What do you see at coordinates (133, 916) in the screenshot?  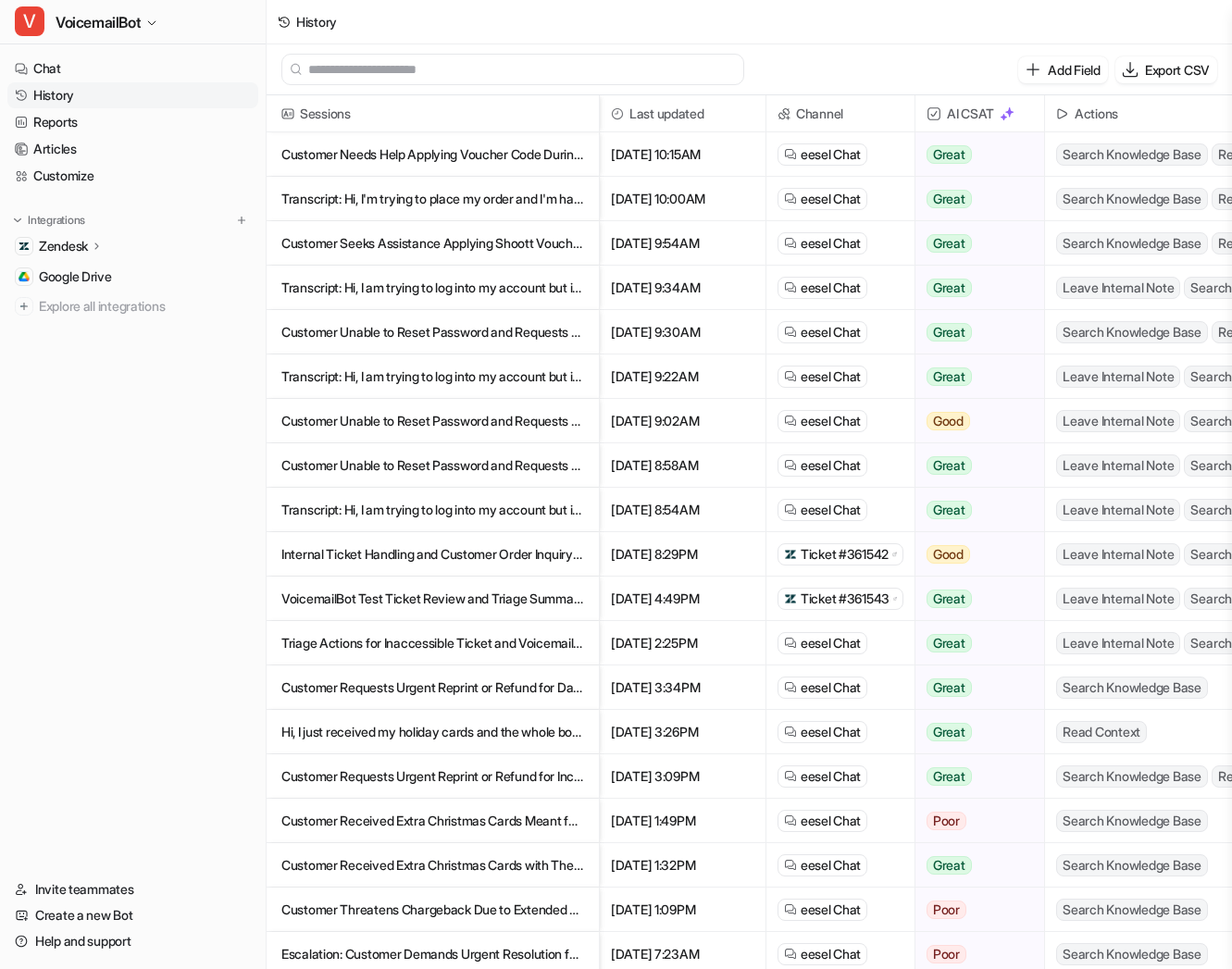 I see `a: Create a new Bot` at bounding box center [133, 916].